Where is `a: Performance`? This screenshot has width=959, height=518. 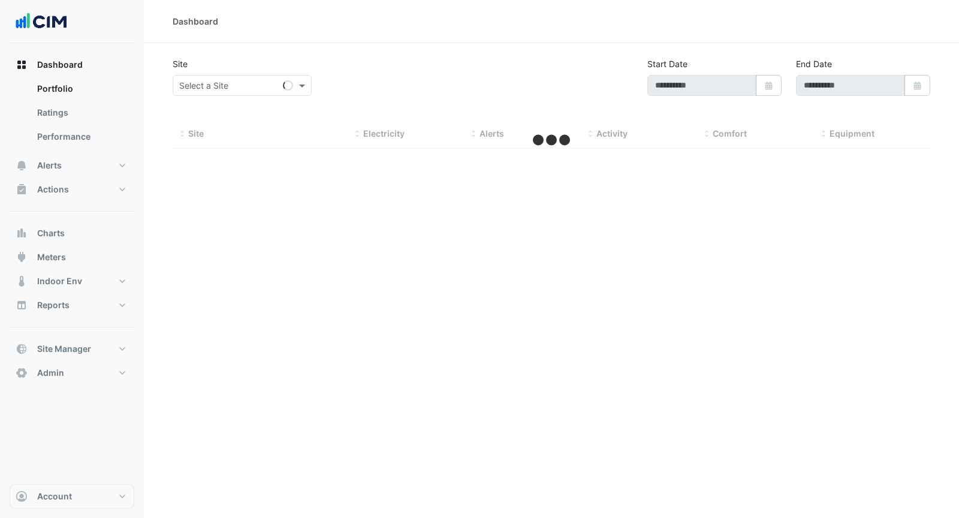 a: Performance is located at coordinates (81, 137).